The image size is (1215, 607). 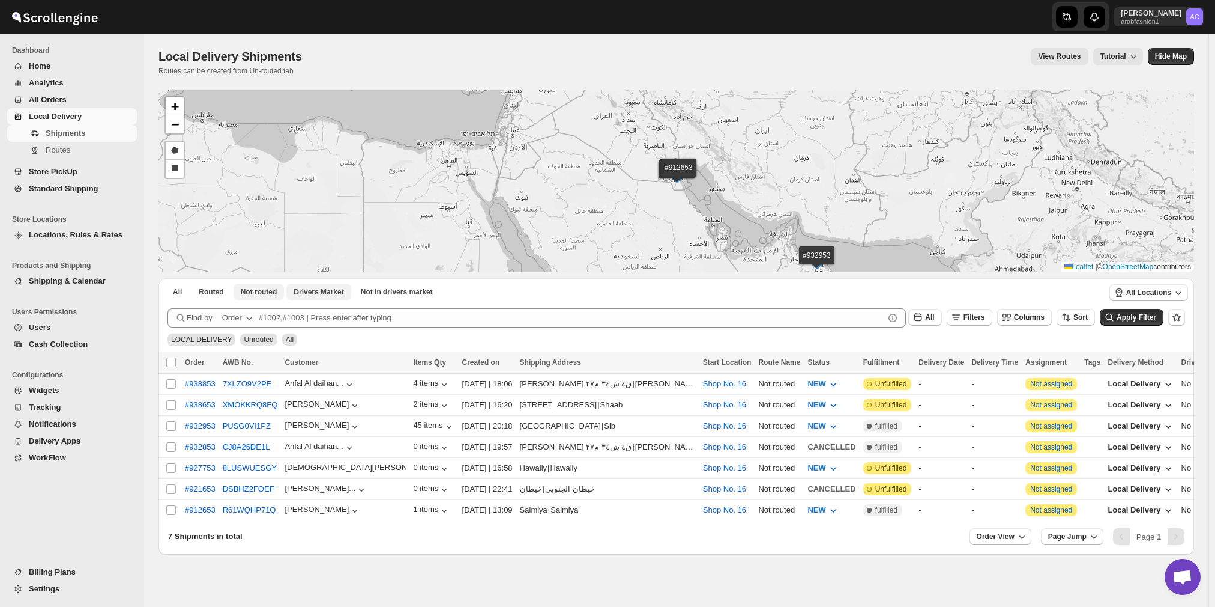 What do you see at coordinates (318, 292) in the screenshot?
I see `button: Claimable` at bounding box center [318, 292].